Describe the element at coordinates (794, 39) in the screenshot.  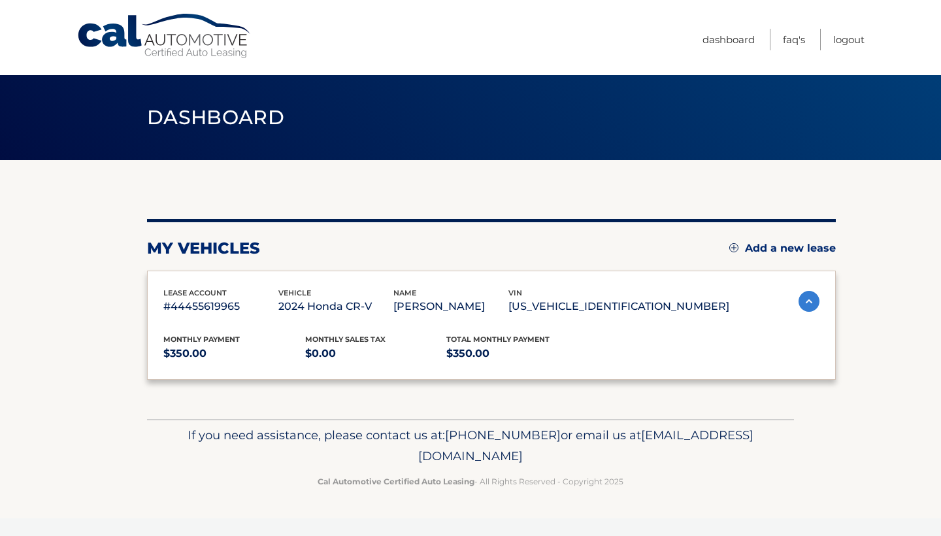
I see `a: FAQ's` at that location.